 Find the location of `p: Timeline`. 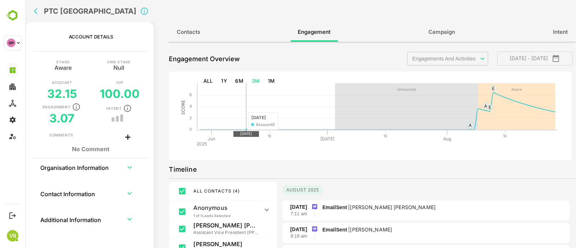

p: Timeline is located at coordinates (157, 169).